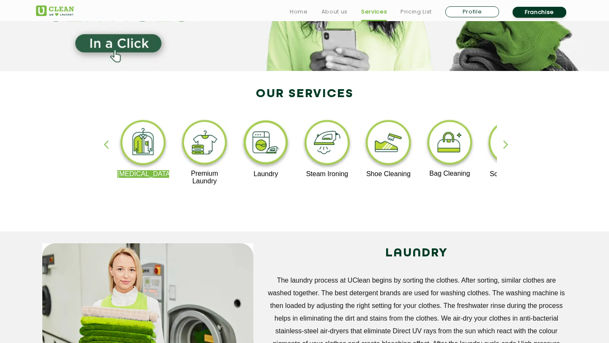 The image size is (609, 343). Describe the element at coordinates (374, 12) in the screenshot. I see `a: Services` at that location.